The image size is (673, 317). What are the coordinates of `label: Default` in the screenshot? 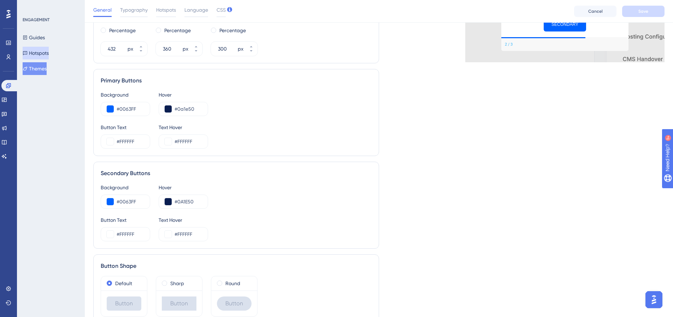 It's located at (124, 283).